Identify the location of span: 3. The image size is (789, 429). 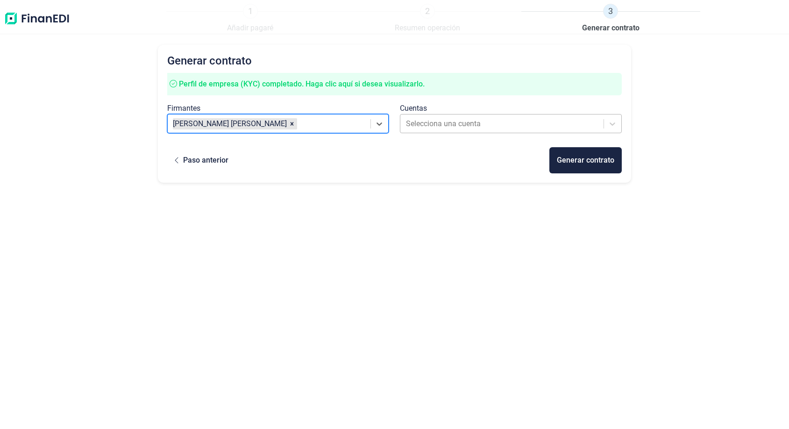
(610, 11).